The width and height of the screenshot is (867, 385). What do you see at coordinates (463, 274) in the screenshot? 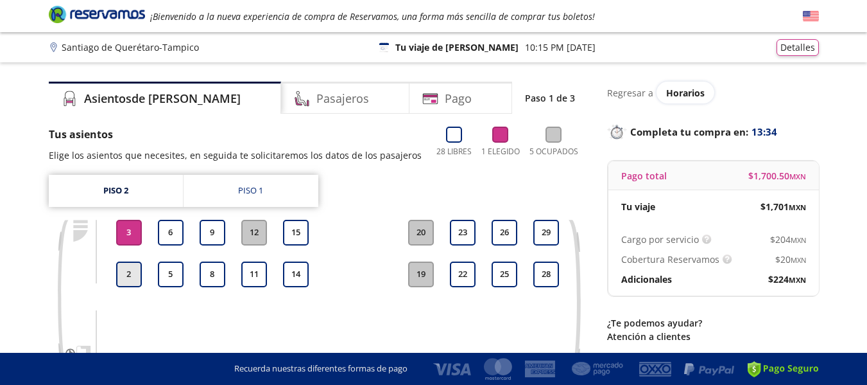
I see `button: 22` at bounding box center [463, 274].